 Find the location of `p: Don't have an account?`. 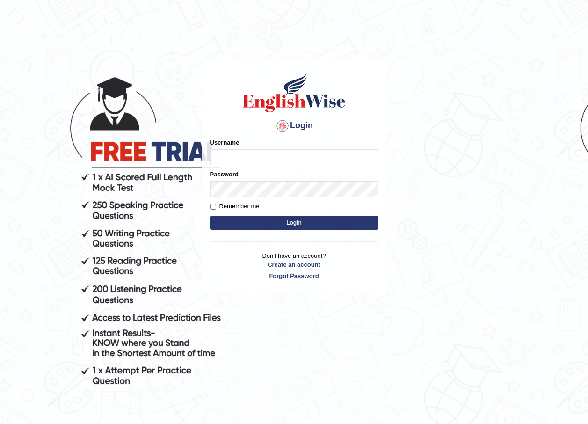

p: Don't have an account? is located at coordinates (294, 266).